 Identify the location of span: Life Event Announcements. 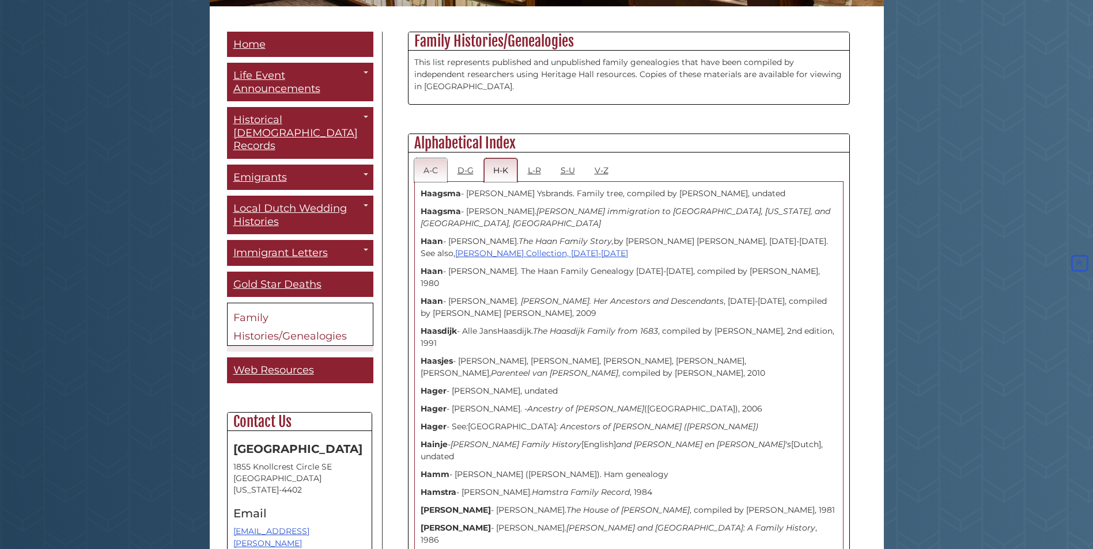
(276, 82).